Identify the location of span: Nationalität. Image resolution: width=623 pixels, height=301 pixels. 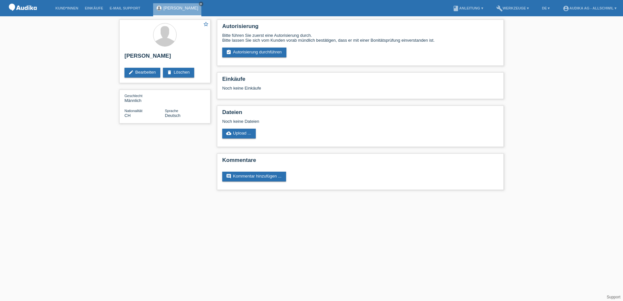
(133, 111).